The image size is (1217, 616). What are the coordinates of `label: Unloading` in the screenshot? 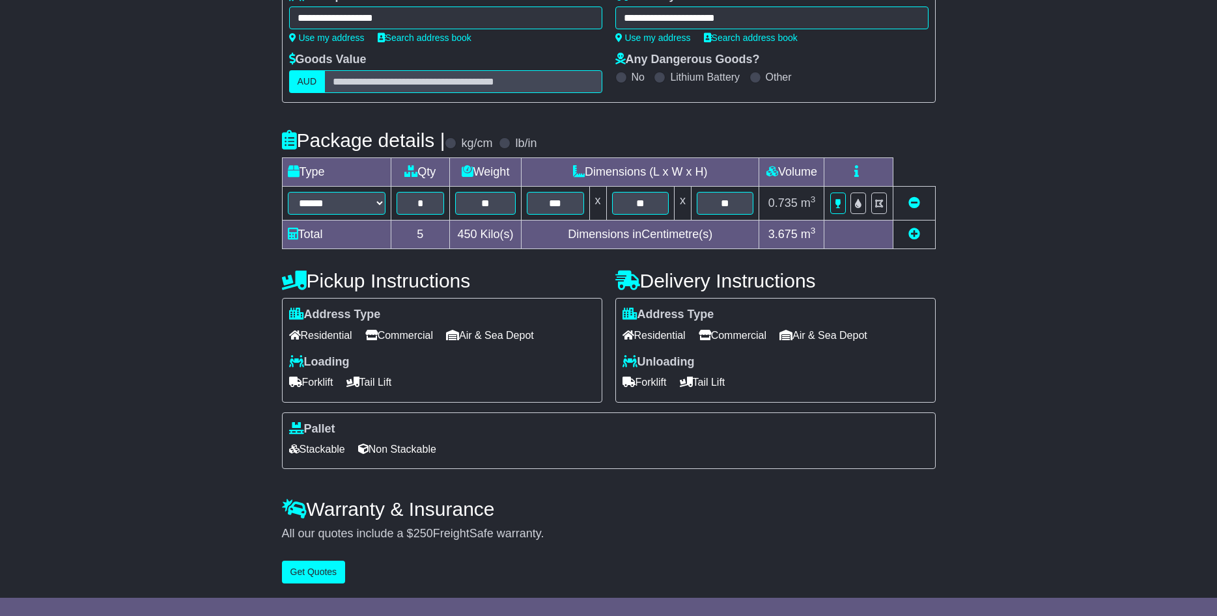 It's located at (658, 363).